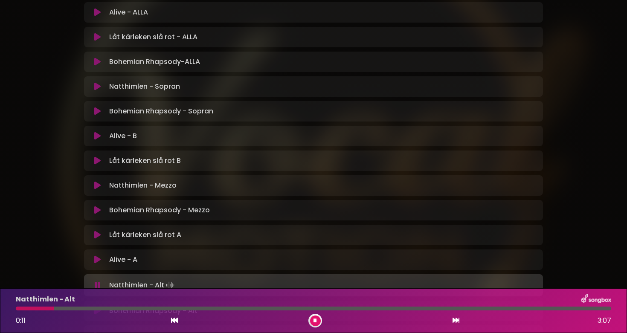  I want to click on p: Låt kärleken slå rot B, so click(145, 161).